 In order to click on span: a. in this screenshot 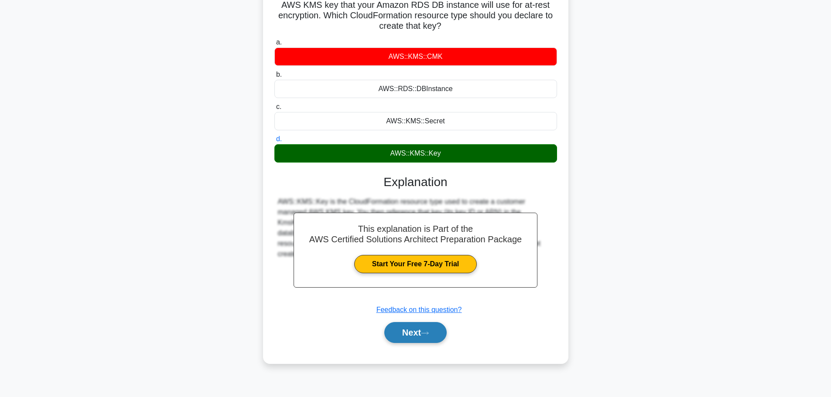, I will do `click(279, 42)`.